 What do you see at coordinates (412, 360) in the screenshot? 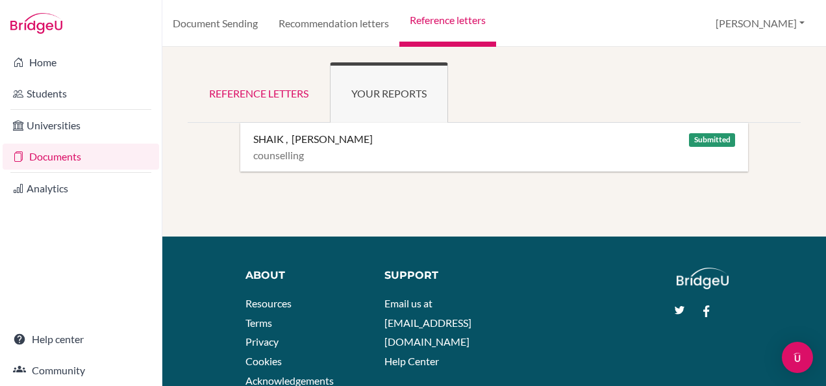
I see `a: Help Center` at bounding box center [412, 360].